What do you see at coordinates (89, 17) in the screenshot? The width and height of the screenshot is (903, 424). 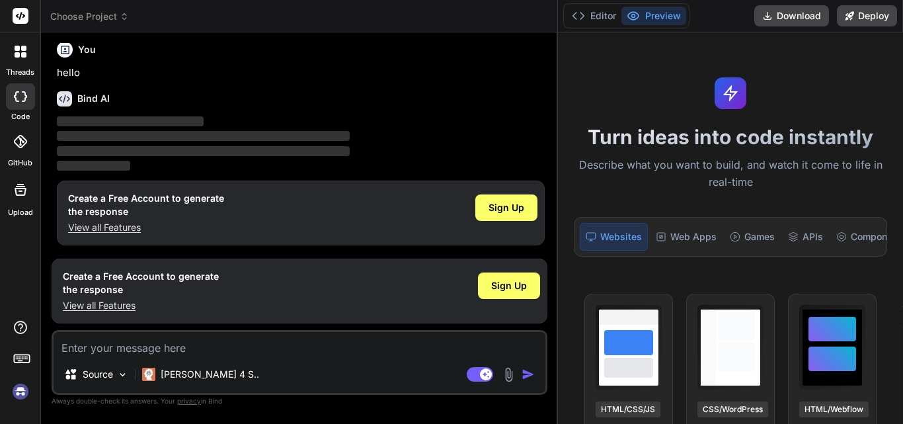 I see `span: Choose Project` at bounding box center [89, 17].